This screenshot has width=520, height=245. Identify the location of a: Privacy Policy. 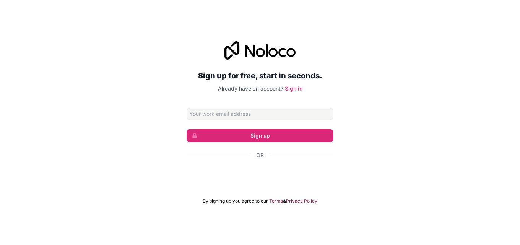
(302, 201).